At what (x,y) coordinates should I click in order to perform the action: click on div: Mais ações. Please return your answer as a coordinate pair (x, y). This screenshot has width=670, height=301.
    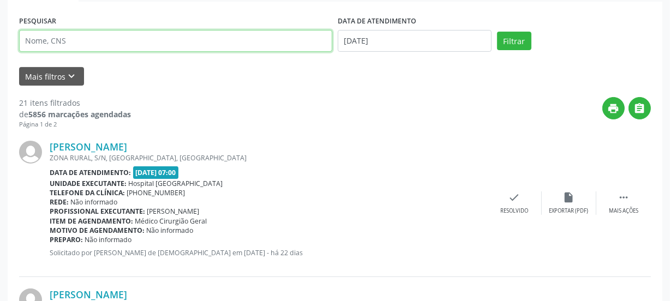
    Looking at the image, I should click on (624, 211).